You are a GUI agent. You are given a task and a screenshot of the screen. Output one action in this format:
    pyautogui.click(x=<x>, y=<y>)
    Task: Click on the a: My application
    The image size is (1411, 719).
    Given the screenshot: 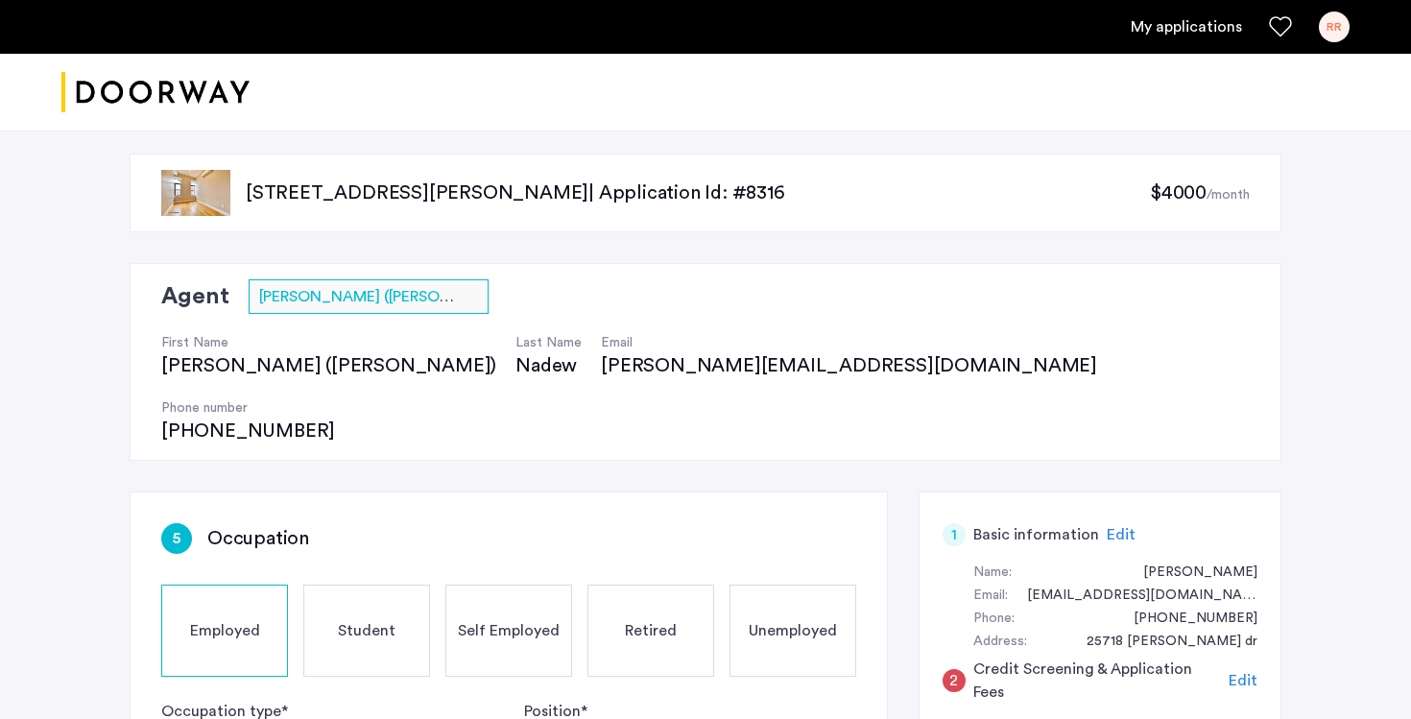 What is the action you would take?
    pyautogui.click(x=1186, y=27)
    